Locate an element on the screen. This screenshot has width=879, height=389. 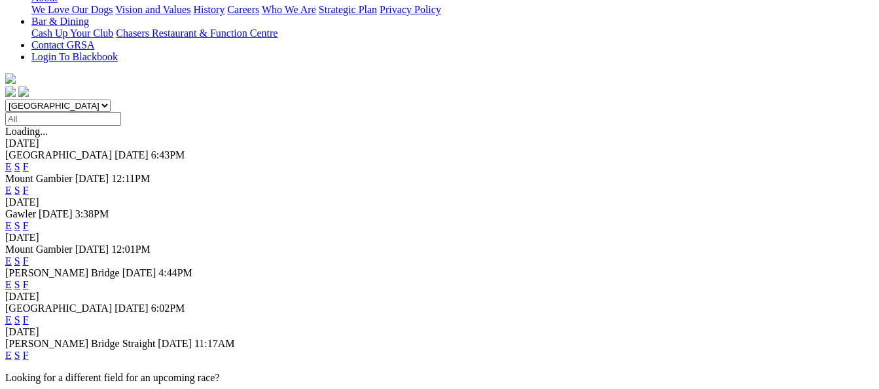
a: Privacy Policy is located at coordinates (410, 9).